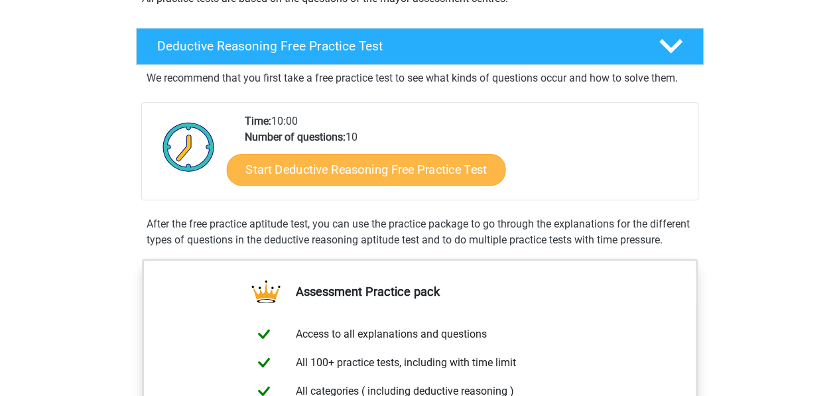 The image size is (839, 396). What do you see at coordinates (420, 232) in the screenshot?
I see `div: After the free practice aptitude test, you can use the practice package to go through the explana...` at bounding box center [420, 232].